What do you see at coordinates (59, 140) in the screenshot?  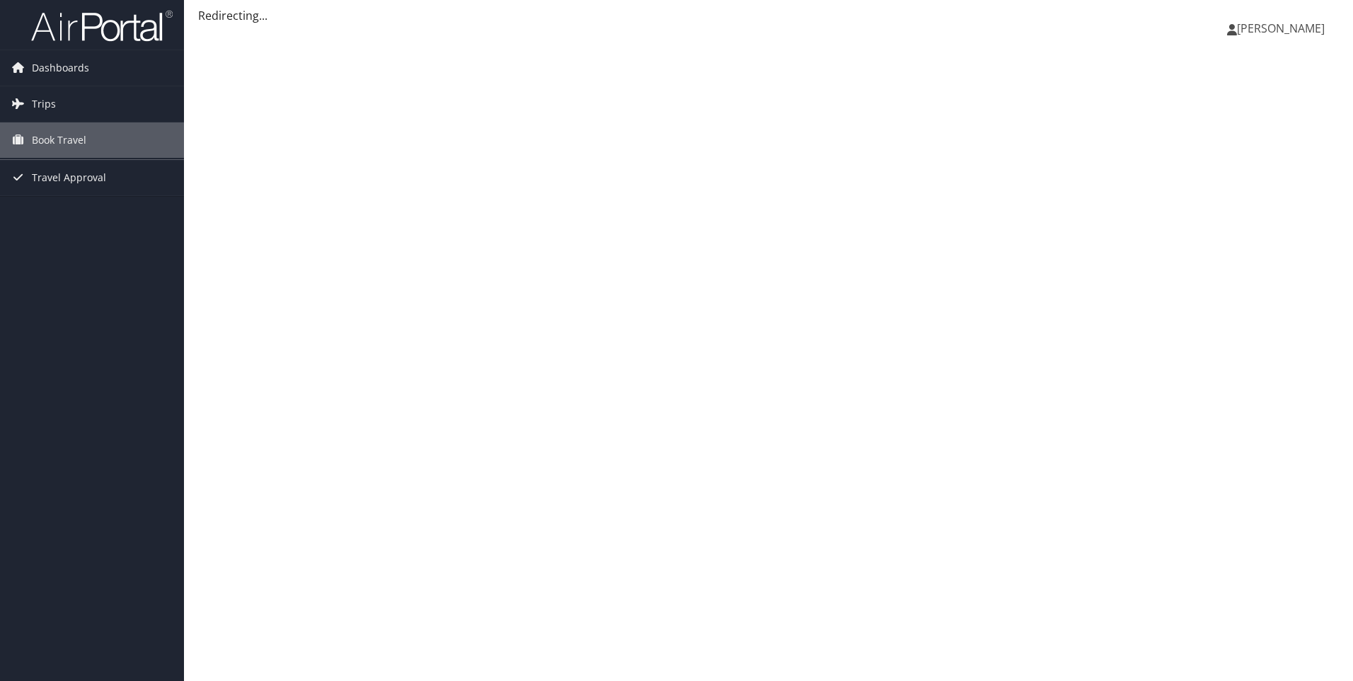 I see `span: Book Travel` at bounding box center [59, 140].